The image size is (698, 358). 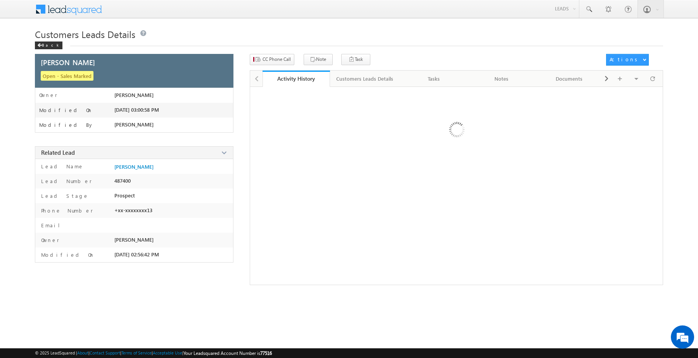 I want to click on div: Documents, so click(x=569, y=79).